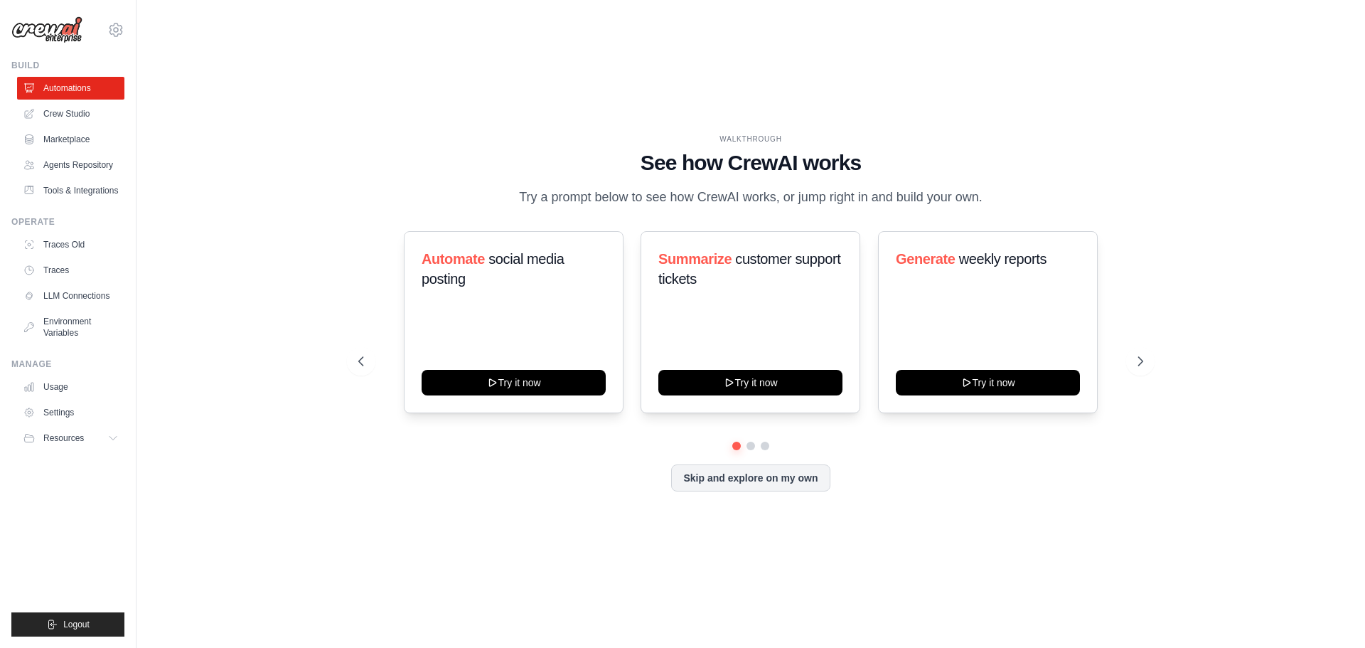 This screenshot has height=648, width=1365. Describe the element at coordinates (70, 327) in the screenshot. I see `a: Environment Variables` at that location.